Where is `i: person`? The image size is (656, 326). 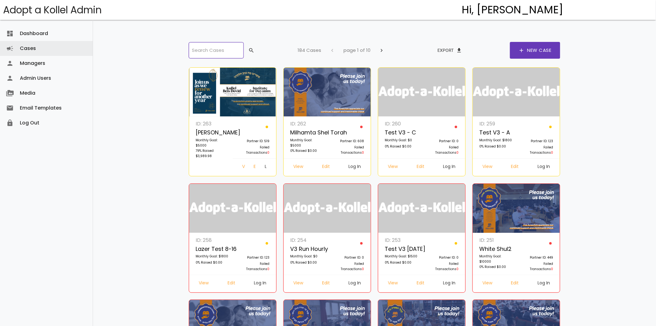 i: person is located at coordinates (10, 63).